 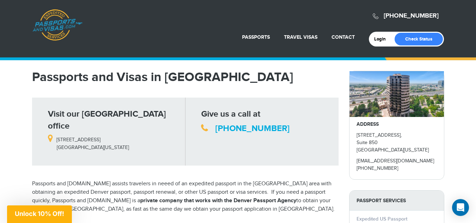 What do you see at coordinates (231, 114) in the screenshot?
I see `strong: Give us a call at` at bounding box center [231, 114].